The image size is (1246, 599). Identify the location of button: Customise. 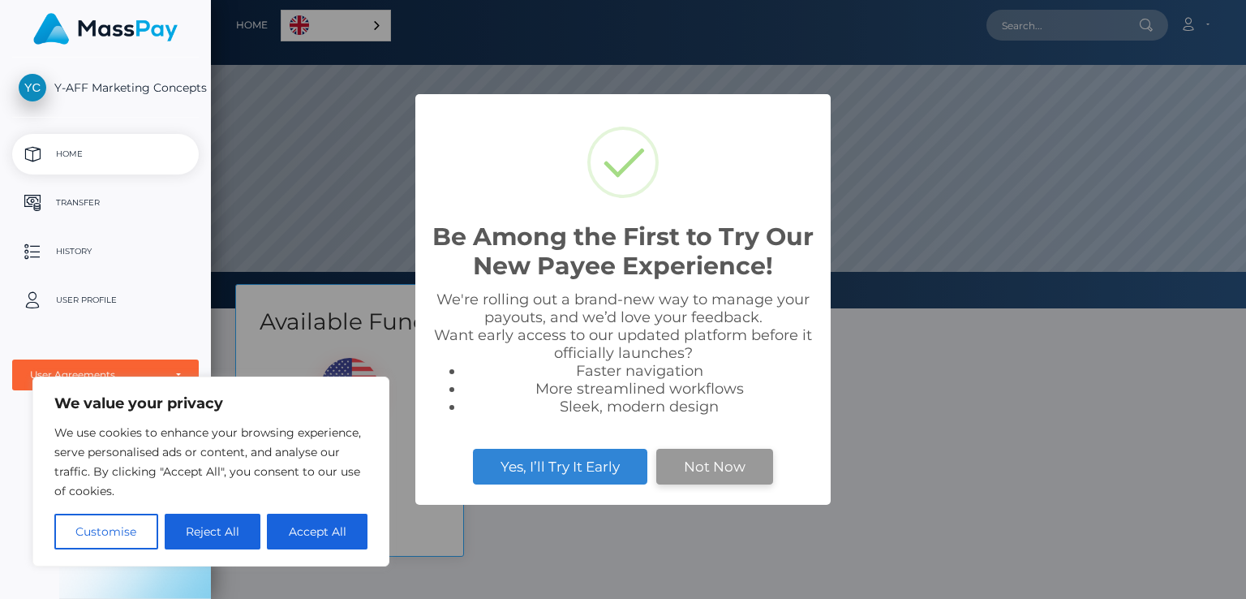
(106, 531).